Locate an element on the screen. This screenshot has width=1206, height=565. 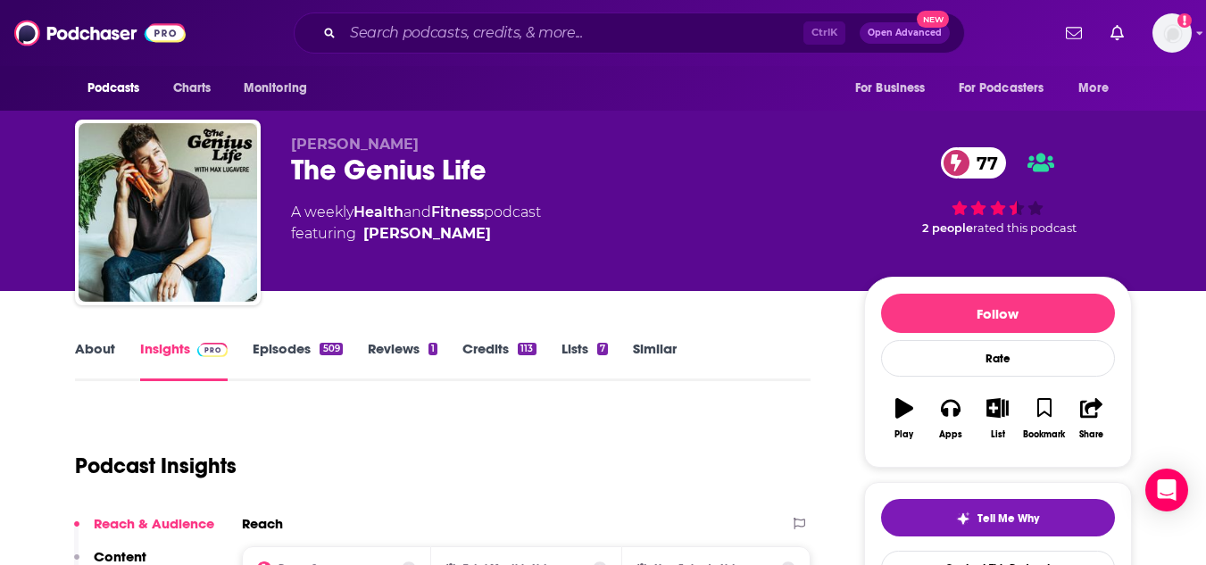
a: Reviews1 is located at coordinates (403, 361).